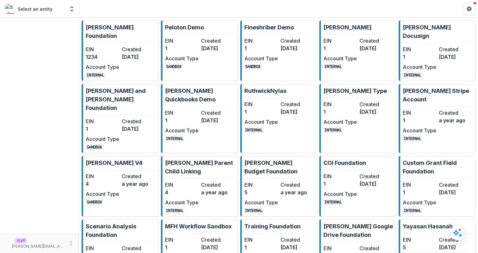 Image resolution: width=478 pixels, height=253 pixels. Describe the element at coordinates (10, 9) in the screenshot. I see `img: Select an entity` at that location.